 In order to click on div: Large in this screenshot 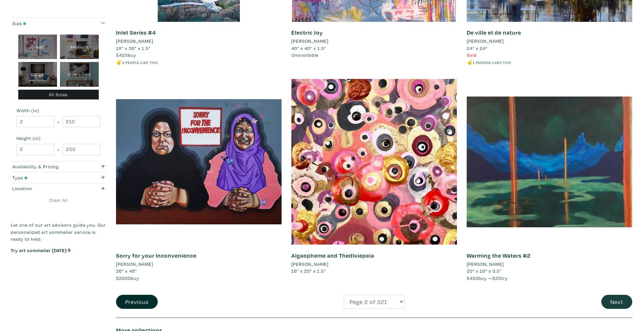, I will do `click(38, 74)`.